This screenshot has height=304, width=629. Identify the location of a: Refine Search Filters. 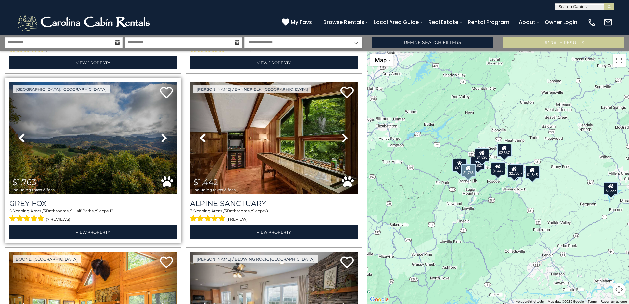
(432, 42).